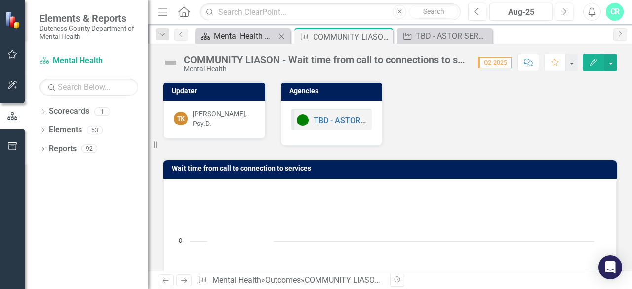 The height and width of the screenshot is (289, 632). I want to click on span: Q2-2025, so click(495, 63).